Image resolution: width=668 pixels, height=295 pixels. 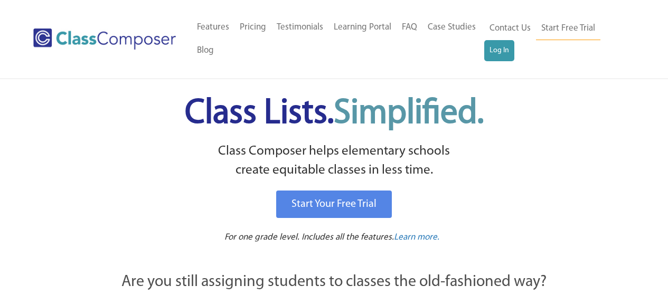 I want to click on p: Are you still assigning students to classes the old-fashioned way?, so click(x=334, y=283).